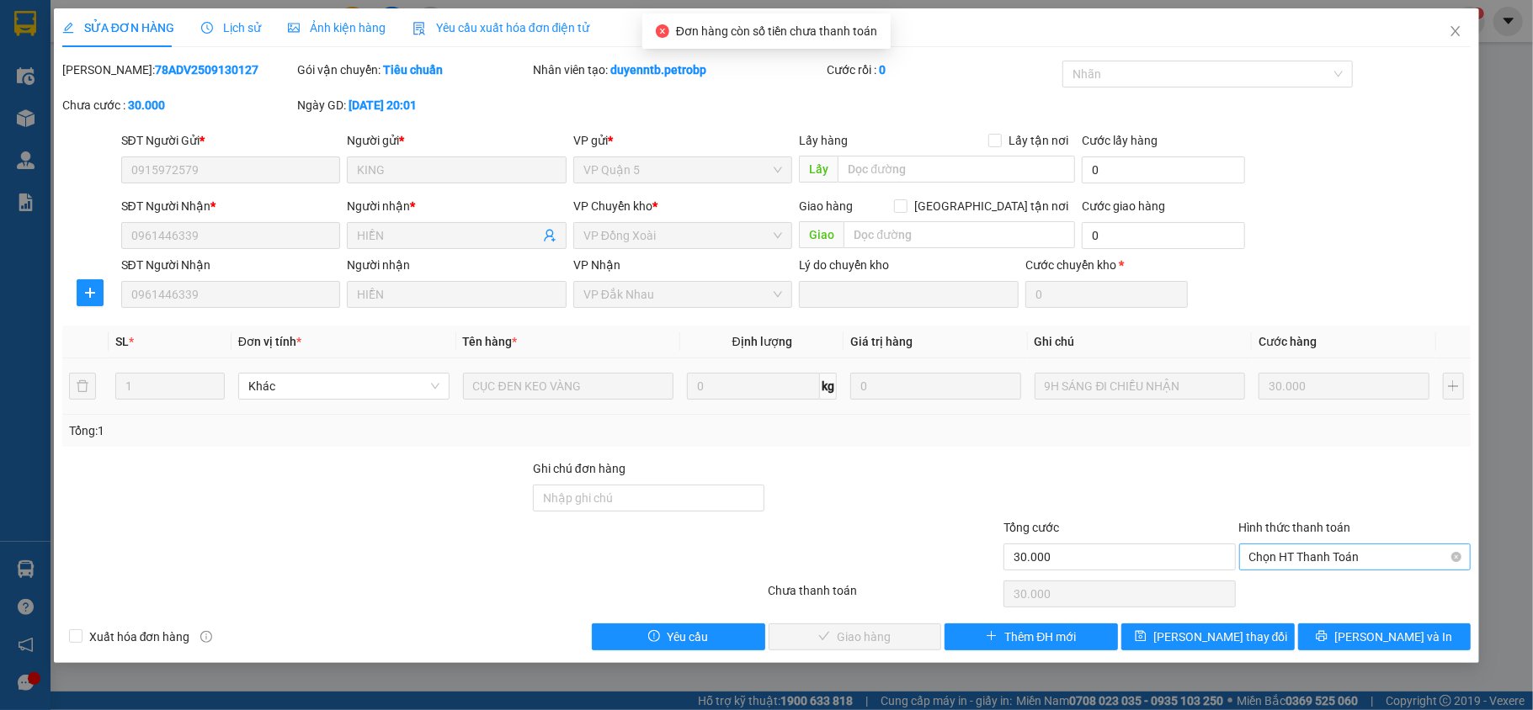 The image size is (1533, 710). What do you see at coordinates (1140, 342) in the screenshot?
I see `th: Ghi chú` at bounding box center [1140, 342].